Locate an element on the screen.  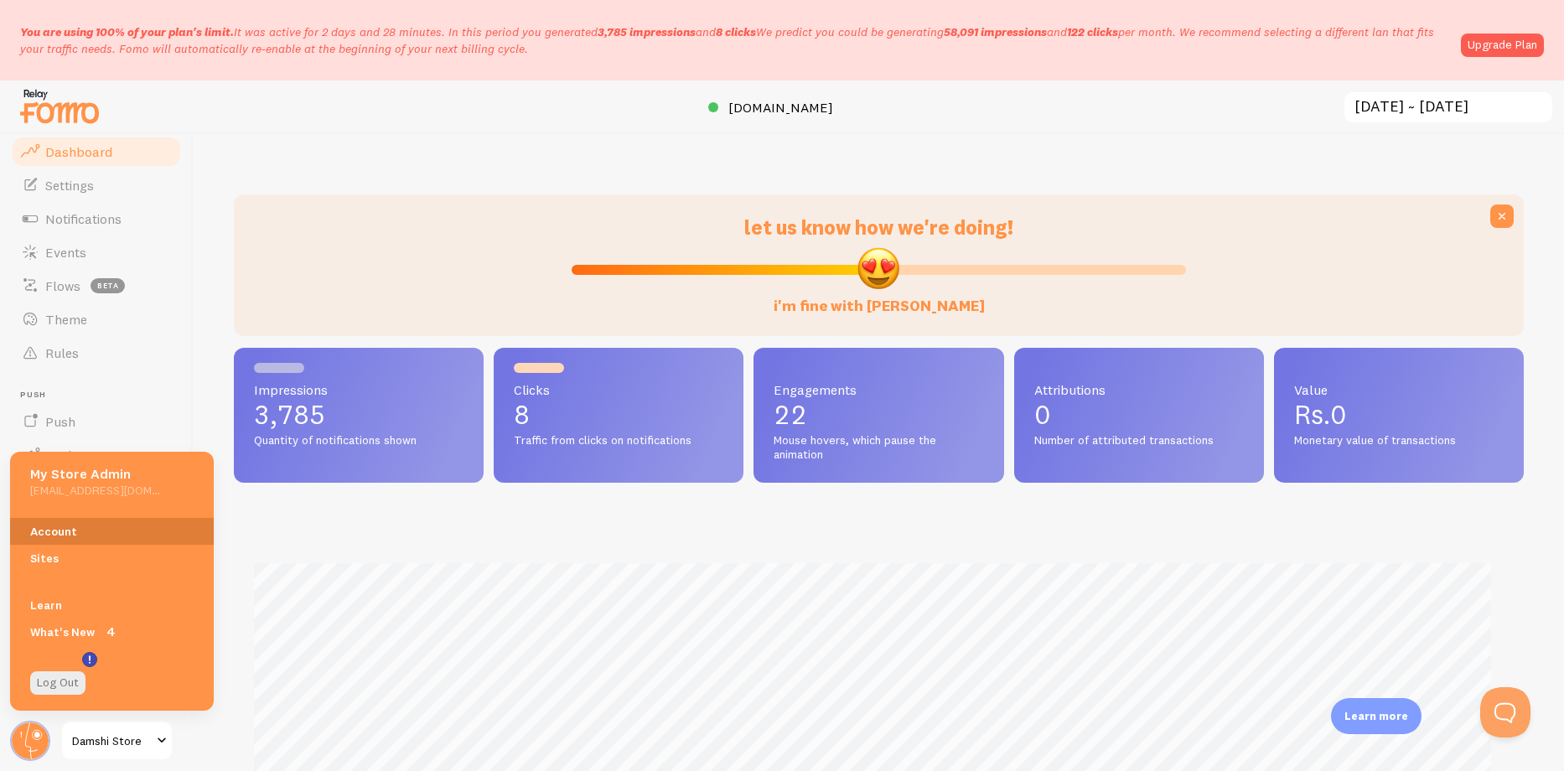
span: Clicks is located at coordinates (619, 390).